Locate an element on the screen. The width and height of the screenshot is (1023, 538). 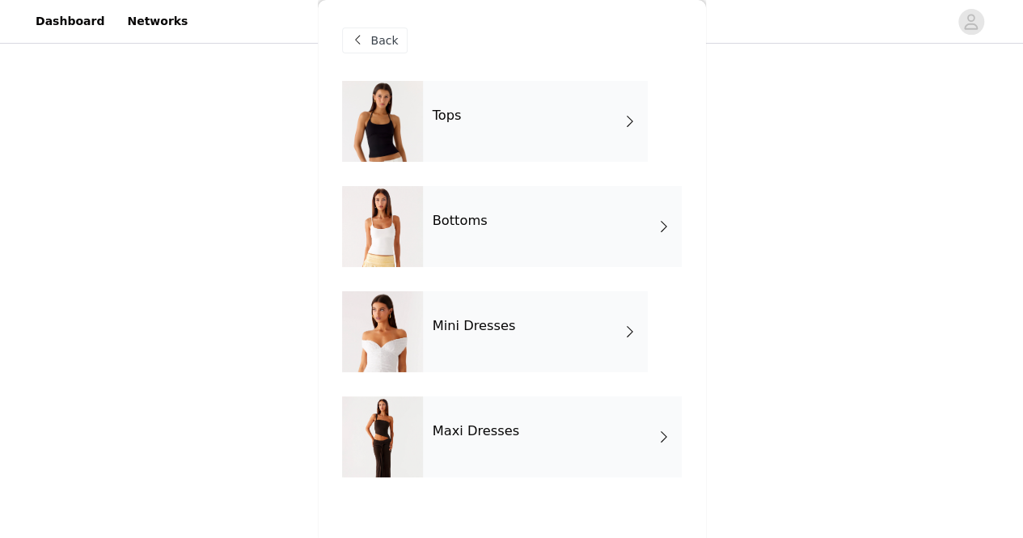
div: avatar is located at coordinates (971, 22).